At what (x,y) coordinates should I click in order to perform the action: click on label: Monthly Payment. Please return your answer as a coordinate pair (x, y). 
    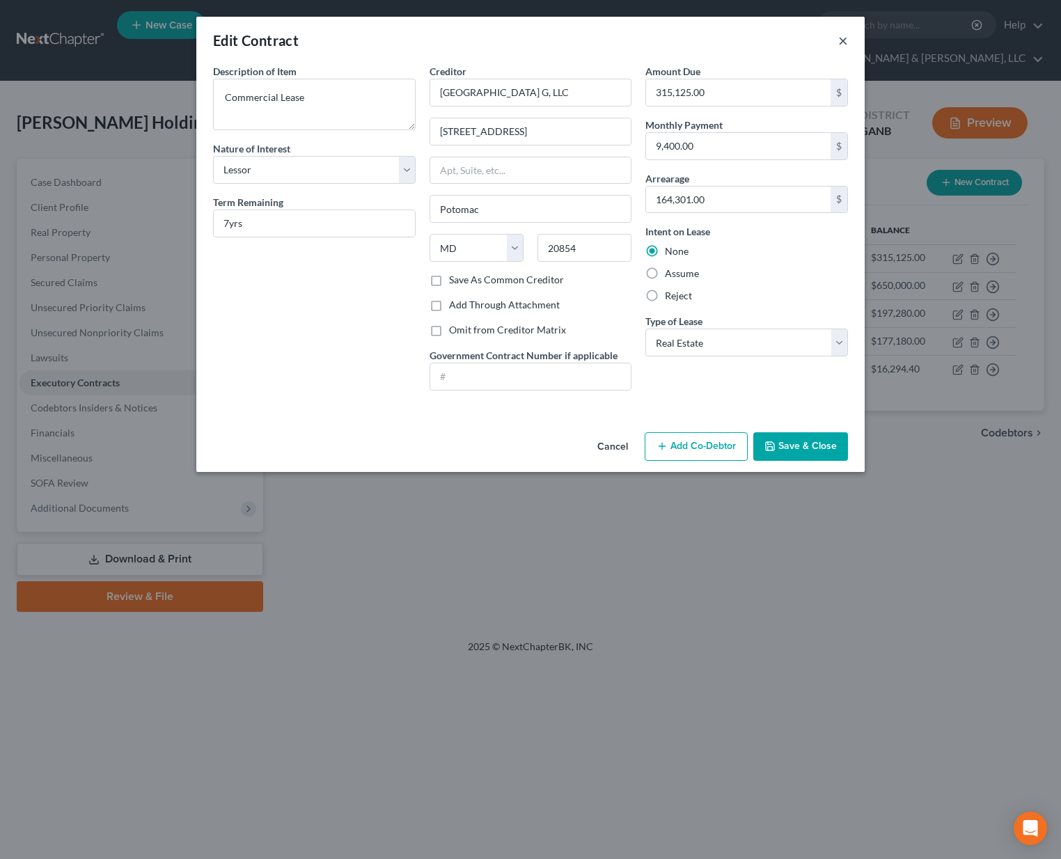
    Looking at the image, I should click on (683, 125).